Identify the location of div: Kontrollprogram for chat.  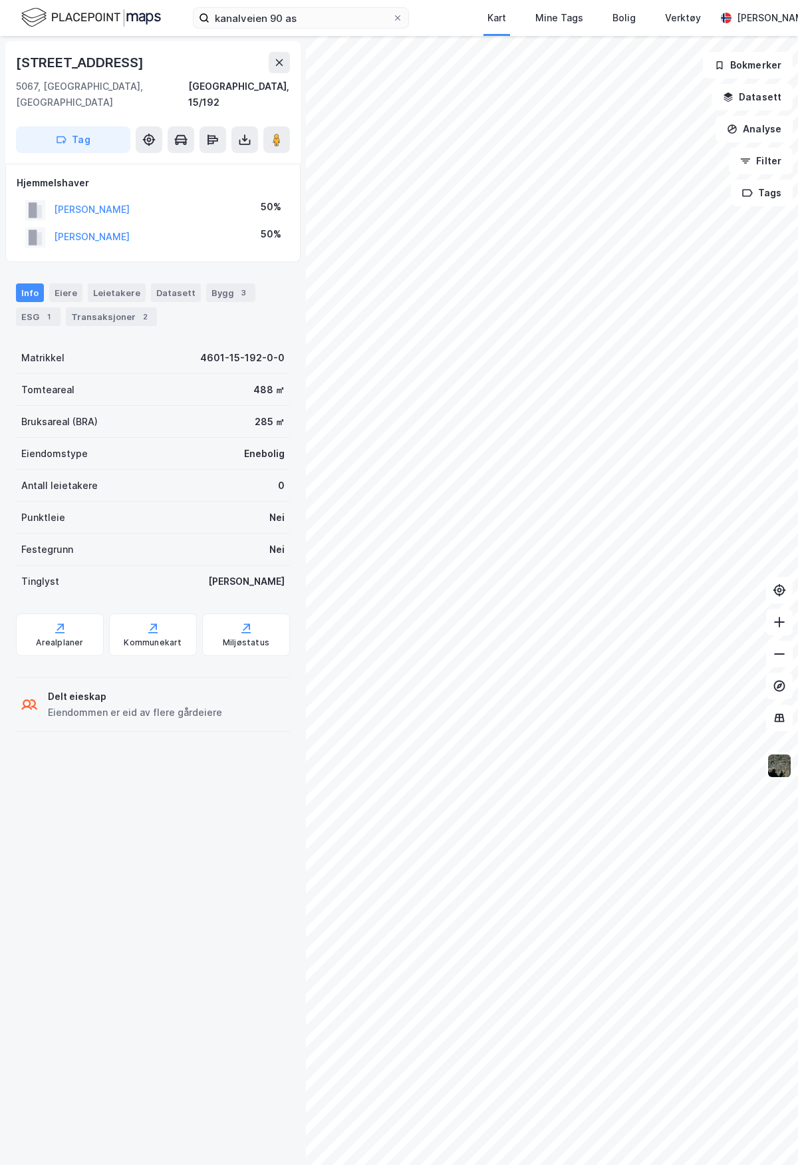
(765, 1133).